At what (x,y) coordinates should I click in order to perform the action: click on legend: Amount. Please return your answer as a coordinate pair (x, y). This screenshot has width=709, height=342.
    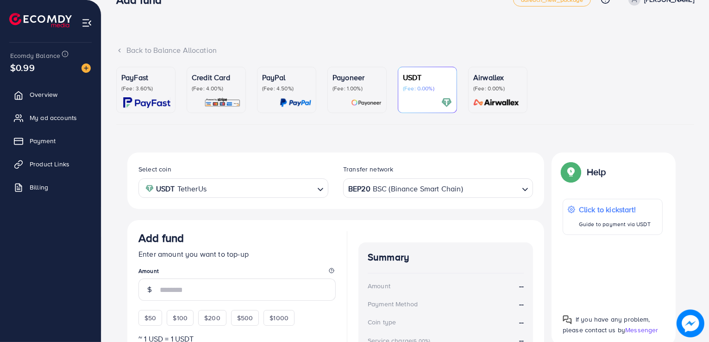
    Looking at the image, I should click on (237, 272).